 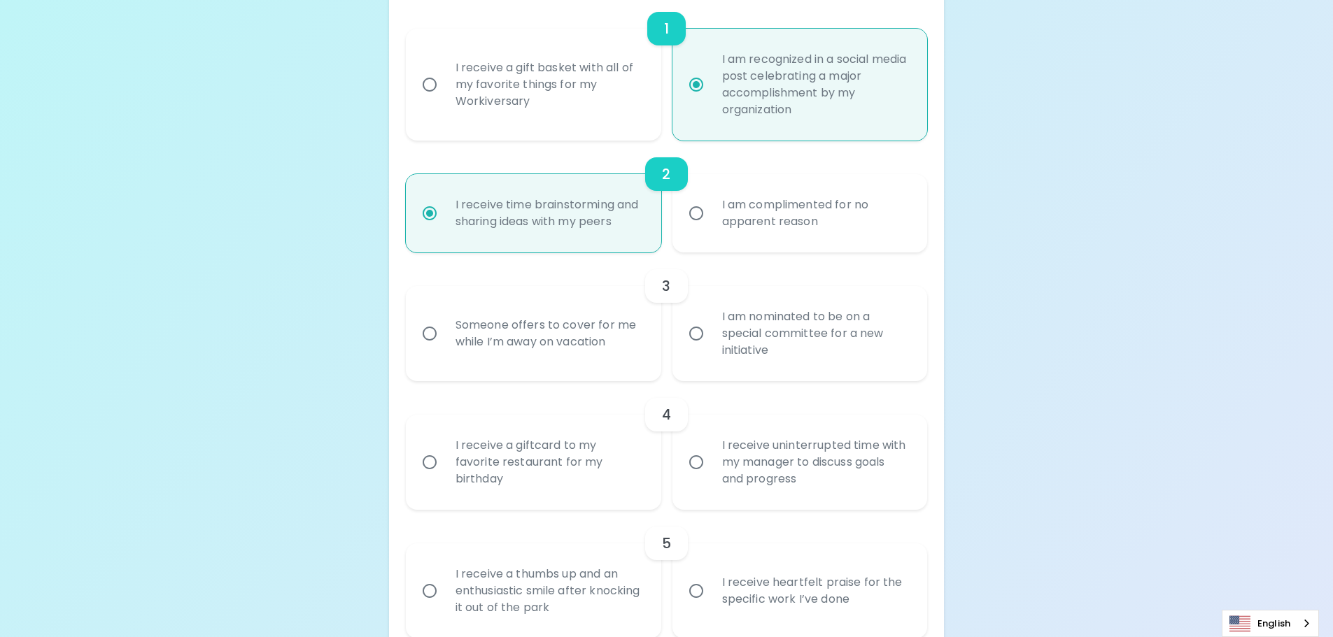 I want to click on h6: 3, so click(x=666, y=286).